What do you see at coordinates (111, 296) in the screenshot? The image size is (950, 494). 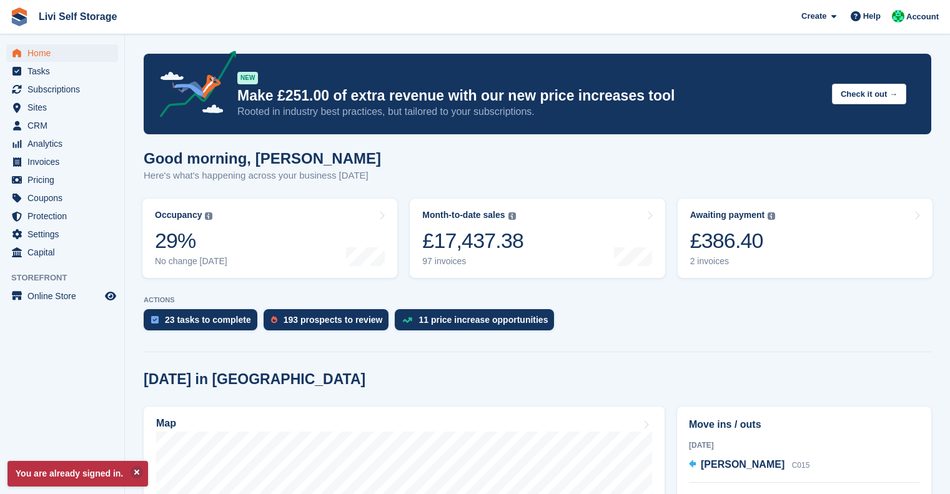 I see `a: Preview store` at bounding box center [111, 296].